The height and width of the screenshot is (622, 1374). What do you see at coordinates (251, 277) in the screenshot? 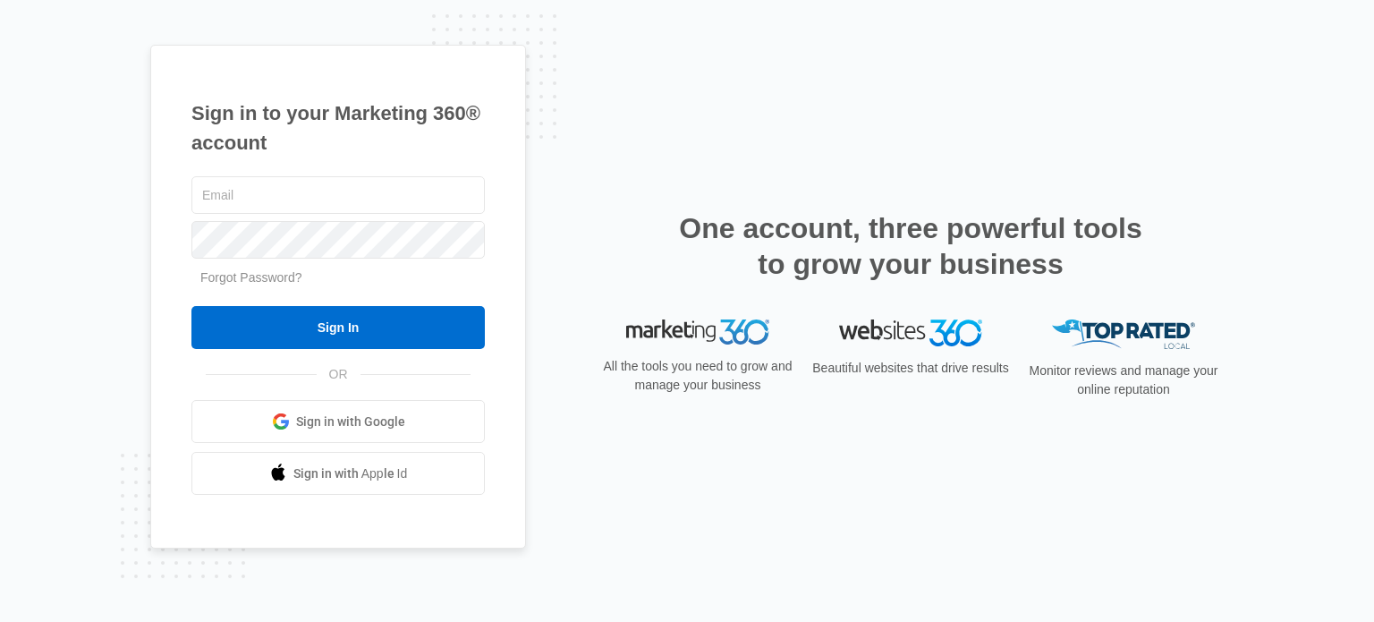
I see `a: Forgot Password?` at bounding box center [251, 277].